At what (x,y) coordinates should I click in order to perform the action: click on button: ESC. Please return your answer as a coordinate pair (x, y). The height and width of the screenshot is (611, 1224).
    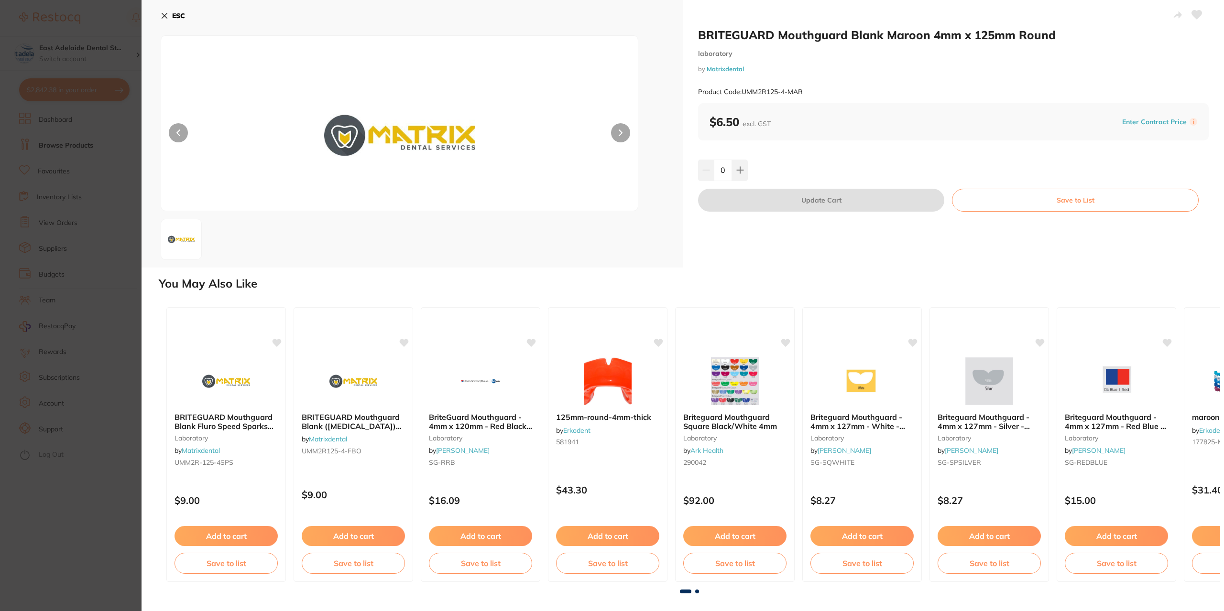
    Looking at the image, I should click on (173, 16).